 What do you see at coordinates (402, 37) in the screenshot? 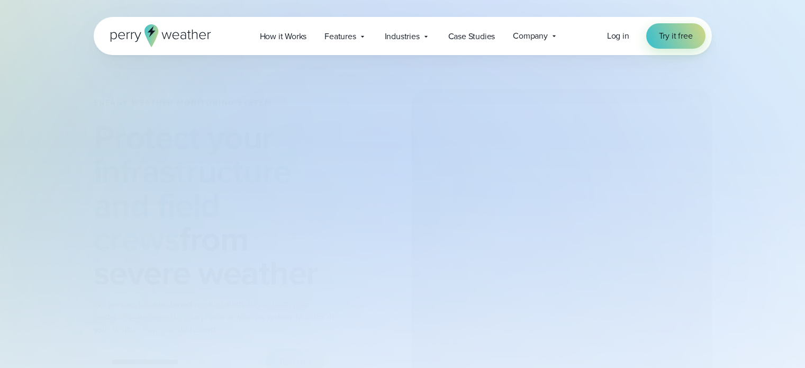
I see `span: Industries` at bounding box center [402, 37].